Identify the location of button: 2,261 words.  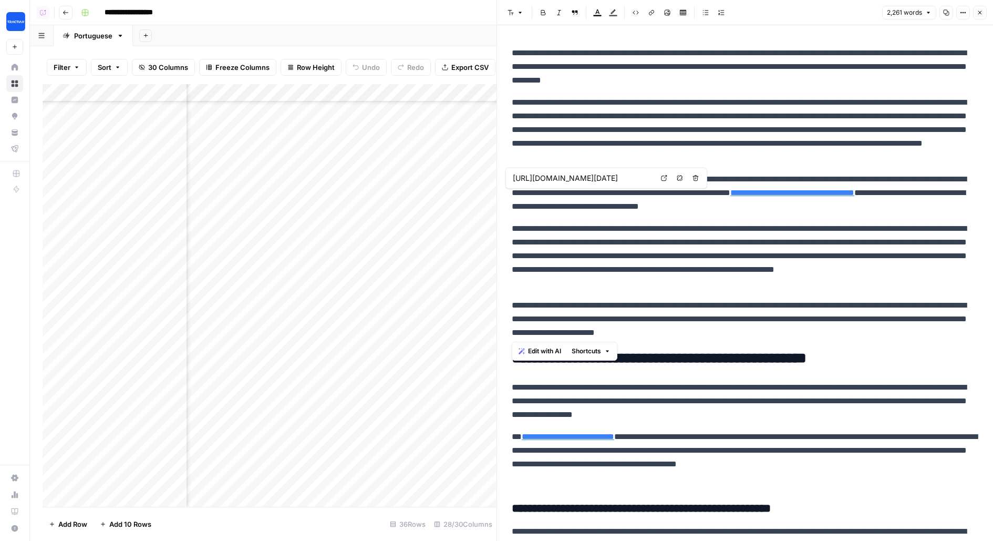
(909, 13).